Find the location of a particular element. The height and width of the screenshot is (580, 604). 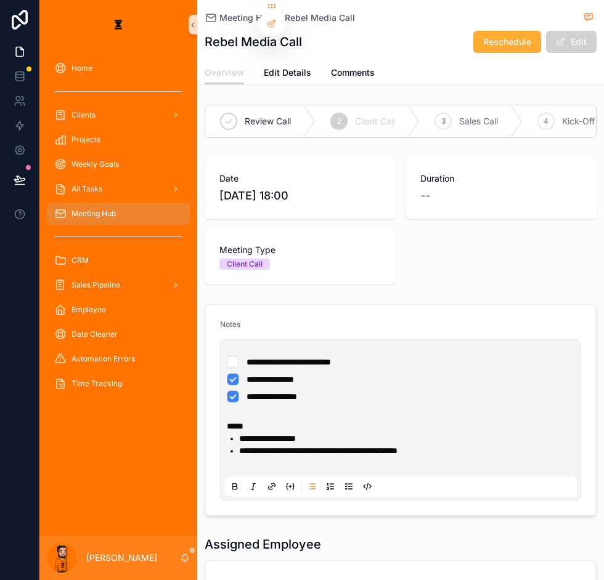

span: Clients is located at coordinates (83, 115).